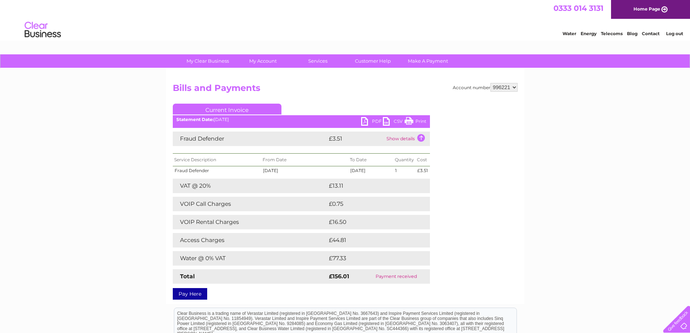 This screenshot has width=690, height=333. What do you see at coordinates (373, 61) in the screenshot?
I see `a: Customer Help` at bounding box center [373, 61].